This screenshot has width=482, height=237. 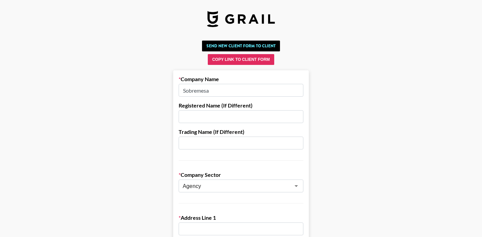 I want to click on button: Open, so click(x=296, y=186).